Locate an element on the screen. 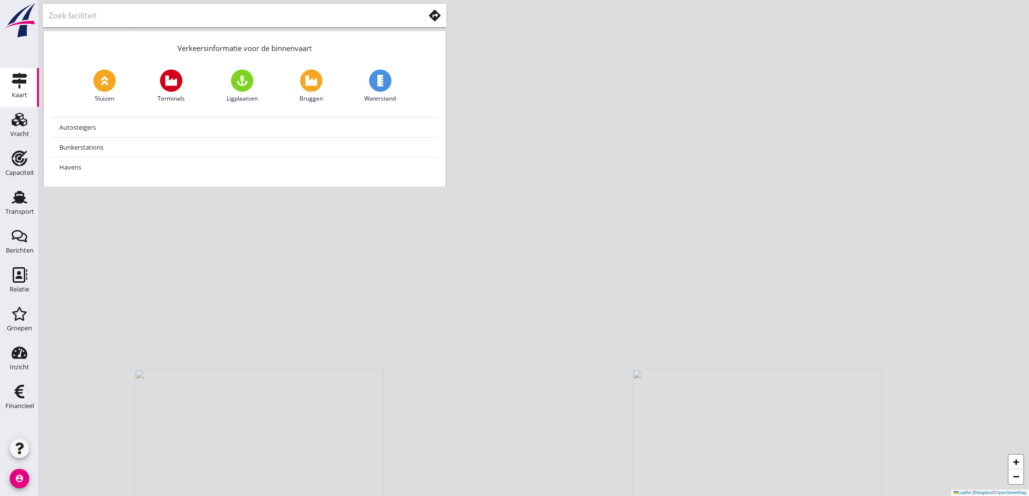 The width and height of the screenshot is (1029, 496). div: Havens is located at coordinates (245, 167).